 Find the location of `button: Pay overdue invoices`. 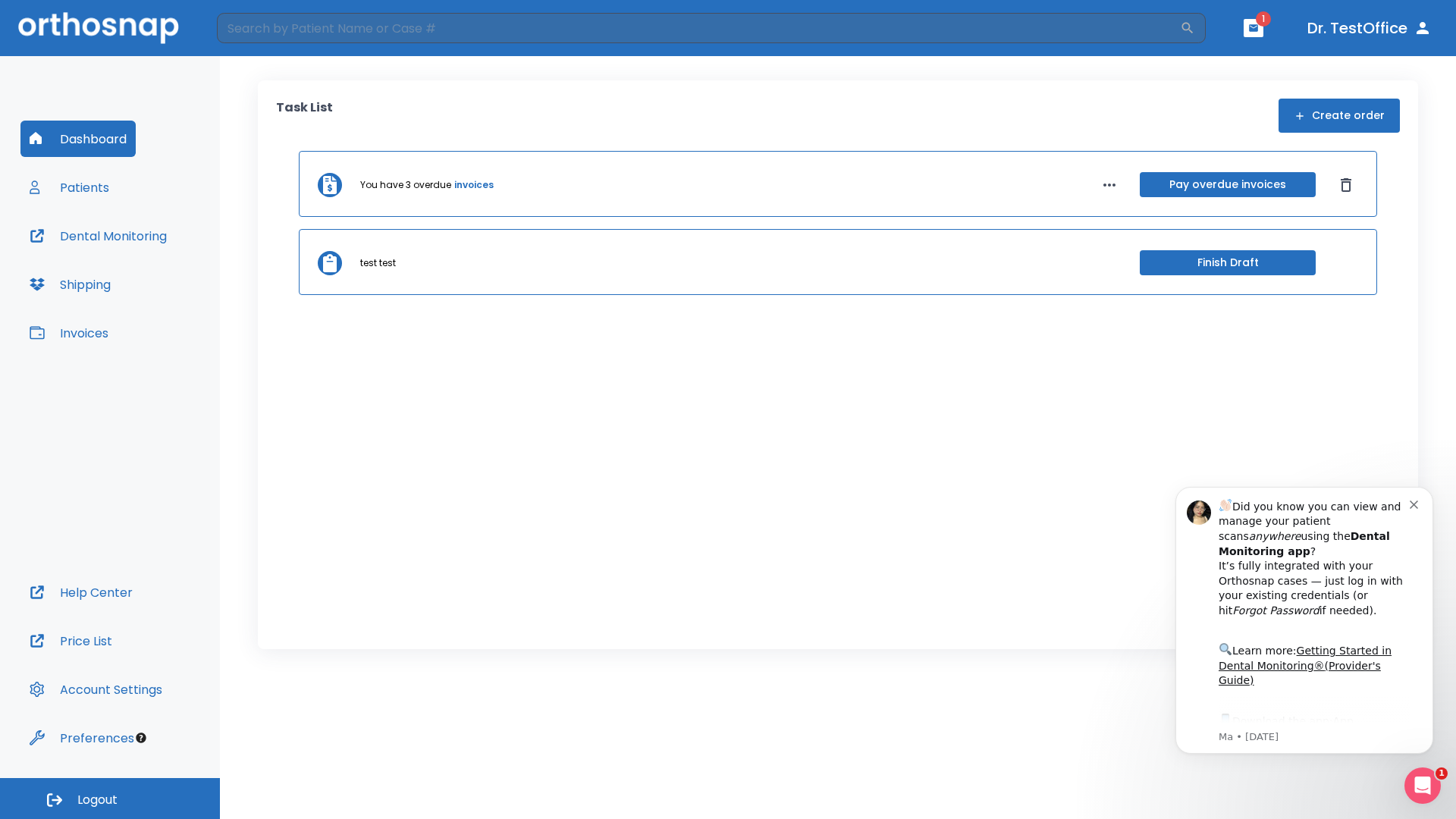

button: Pay overdue invoices is located at coordinates (1228, 184).